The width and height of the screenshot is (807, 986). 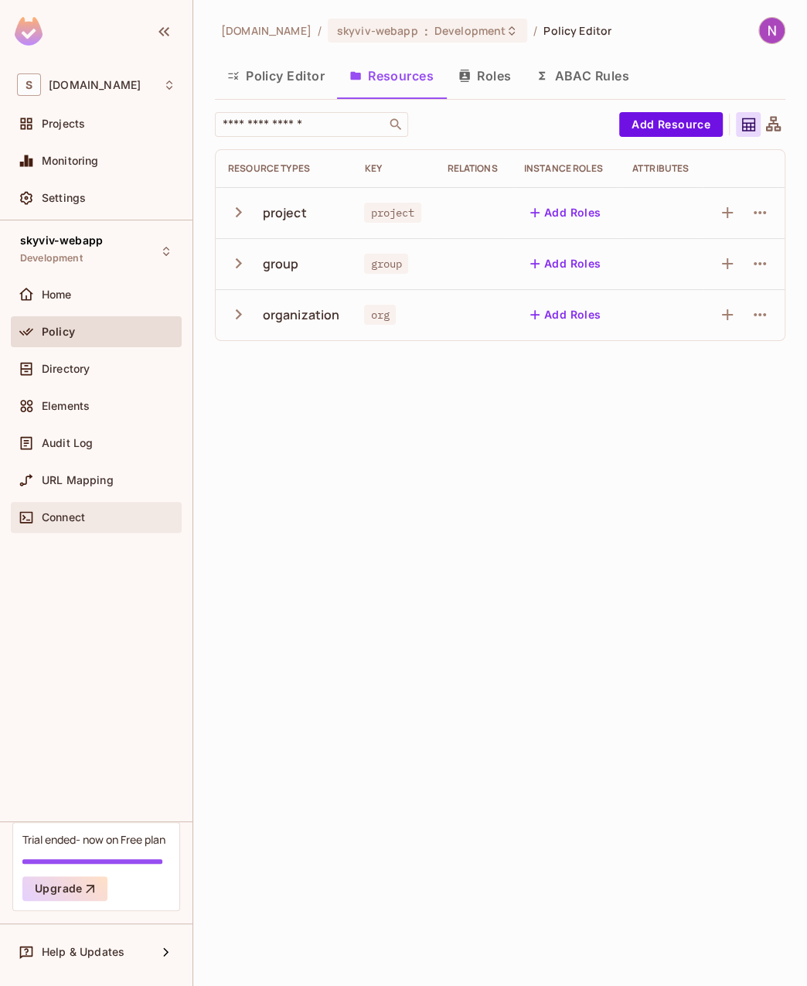 I want to click on div: project, so click(x=285, y=213).